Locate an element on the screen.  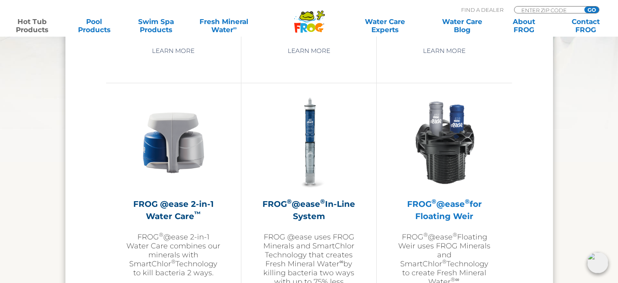
p: Find A Dealer is located at coordinates (483, 10).